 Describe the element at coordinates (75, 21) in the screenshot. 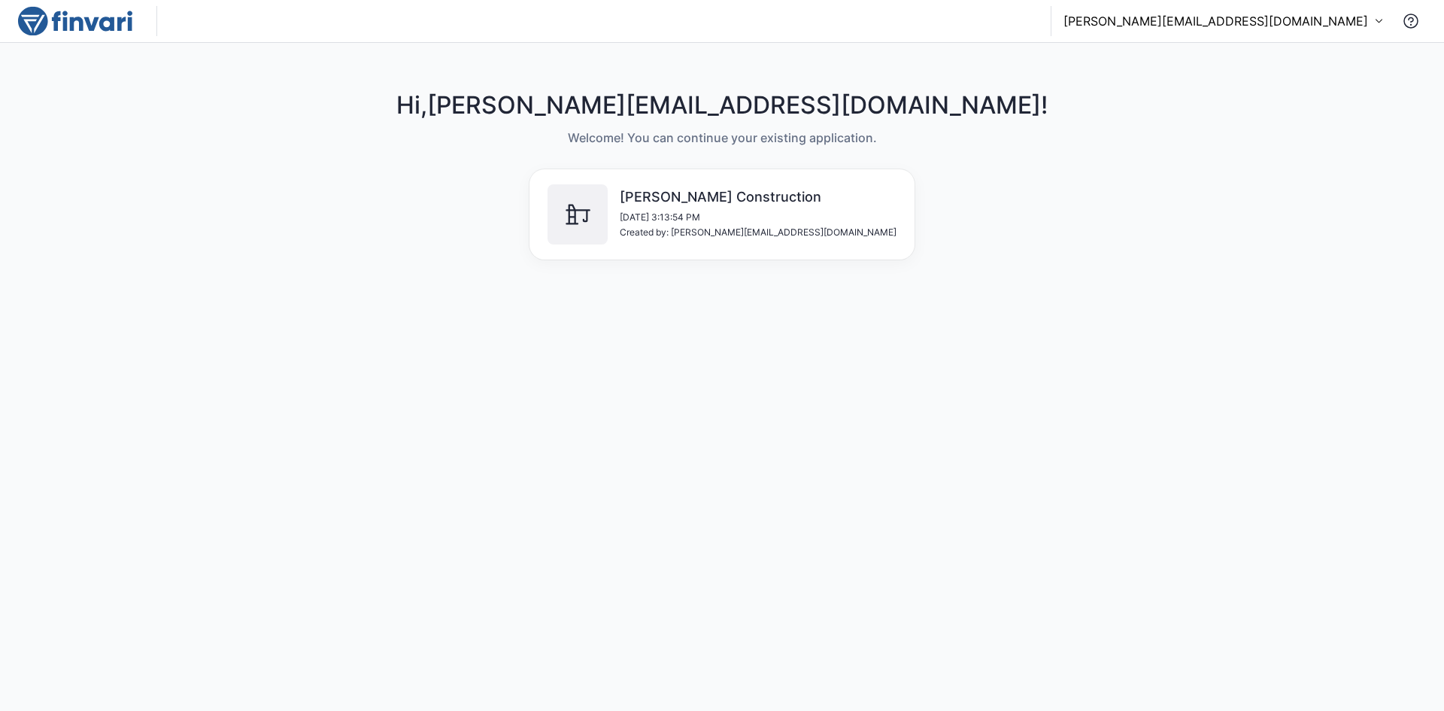

I see `img: logo` at that location.